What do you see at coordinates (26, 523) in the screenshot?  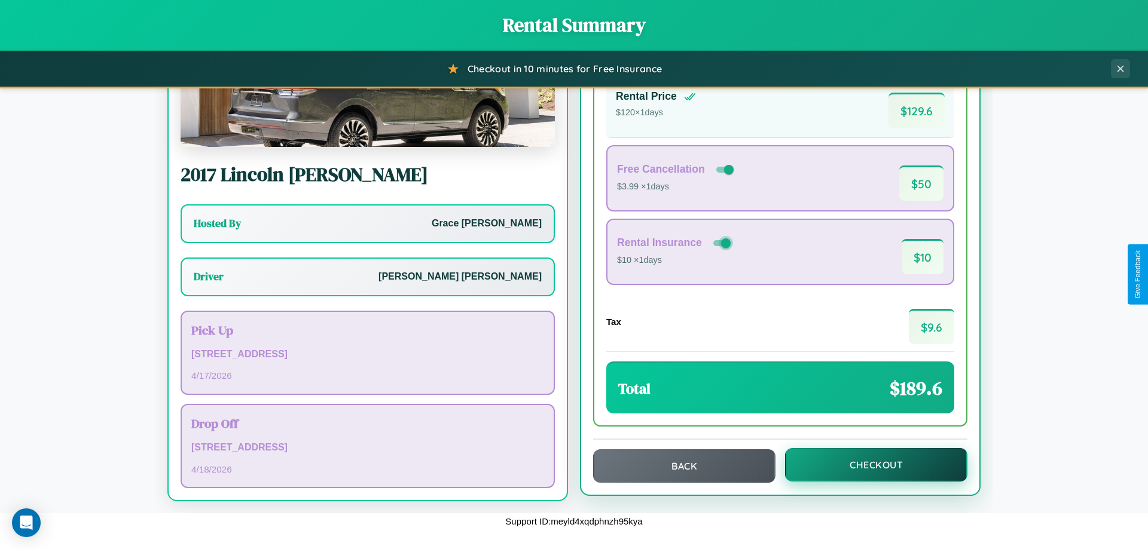 I see `div: Open Intercom Messenger` at bounding box center [26, 523].